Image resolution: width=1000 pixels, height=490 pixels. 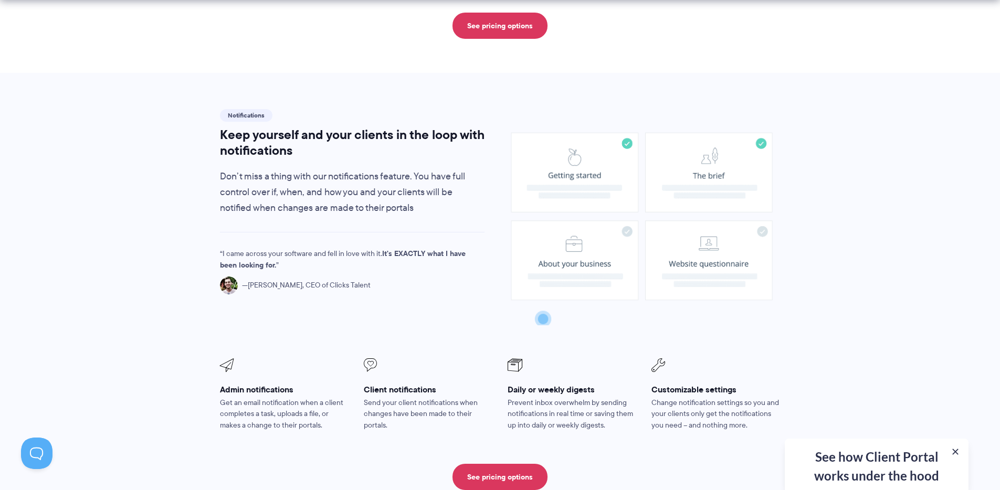 I want to click on span: Notifications, so click(x=246, y=115).